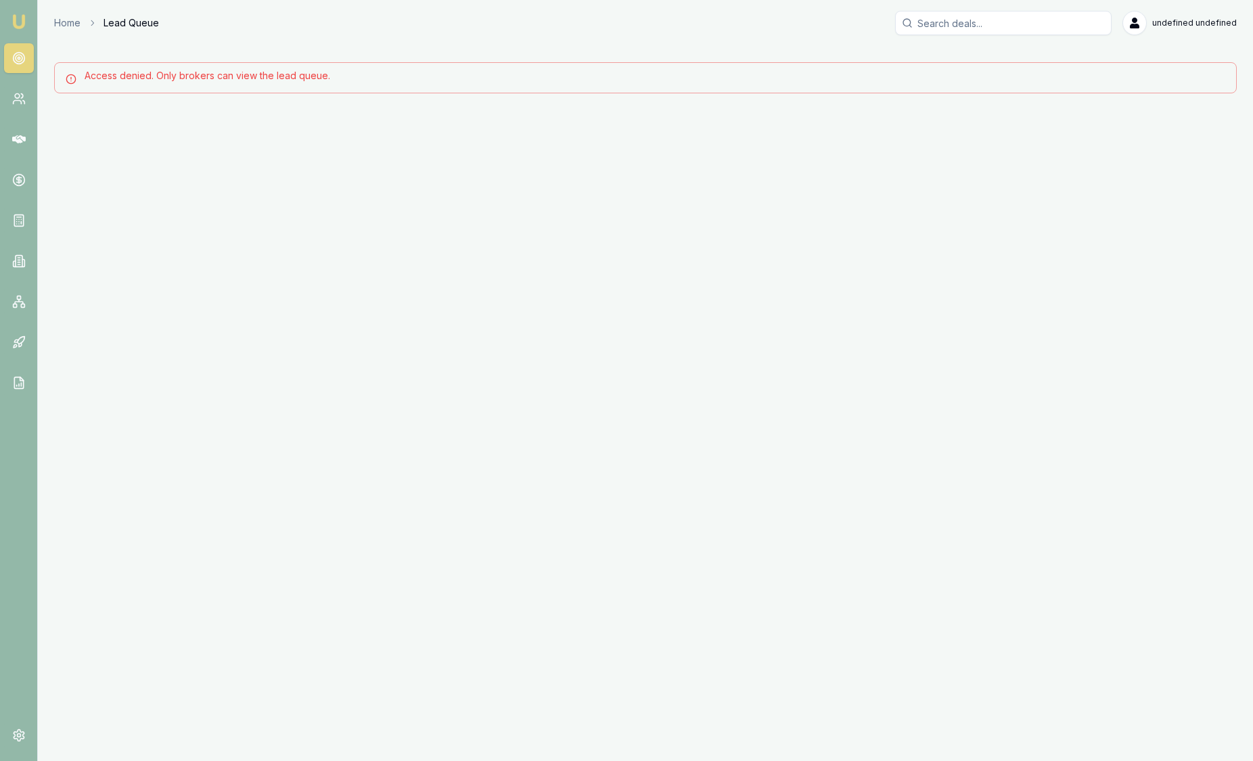  What do you see at coordinates (106, 23) in the screenshot?
I see `nav: breadcrumb` at bounding box center [106, 23].